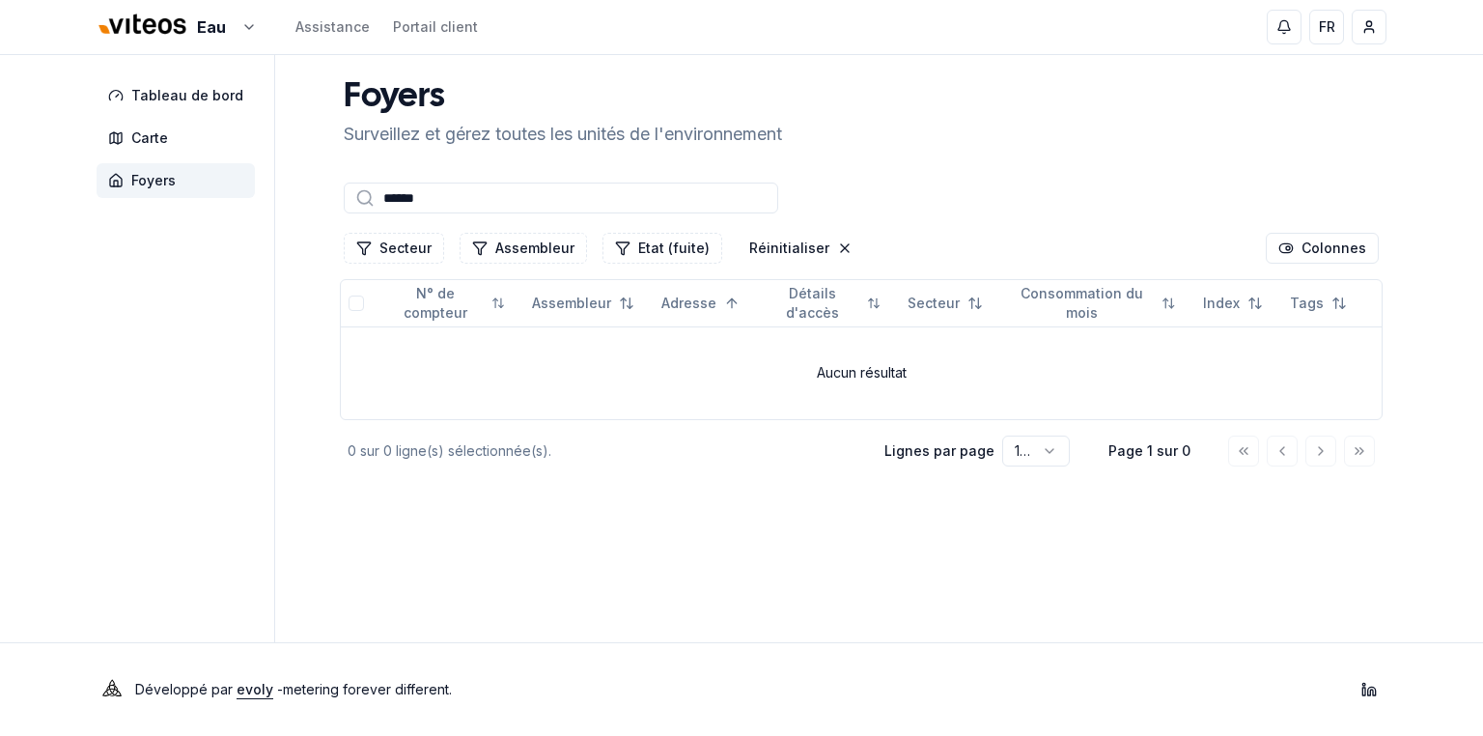 The width and height of the screenshot is (1483, 736). What do you see at coordinates (1025, 450) in the screenshot?
I see `span: 100` at bounding box center [1025, 450].